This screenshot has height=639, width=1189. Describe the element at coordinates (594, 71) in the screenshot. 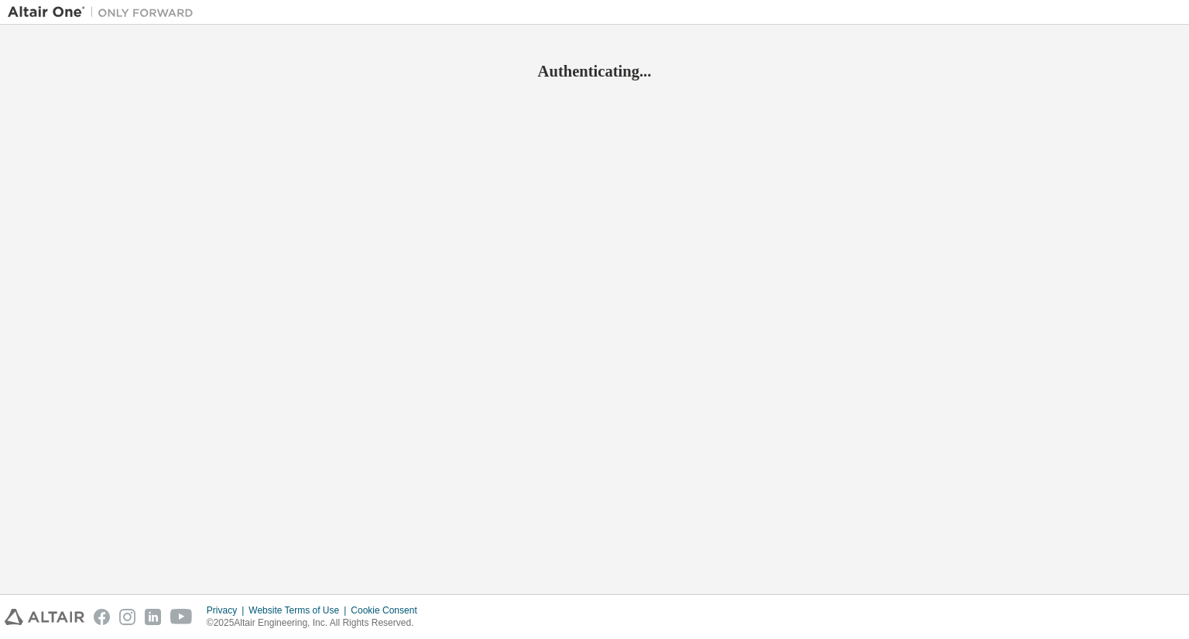

I see `h2: Authenticating...` at that location.